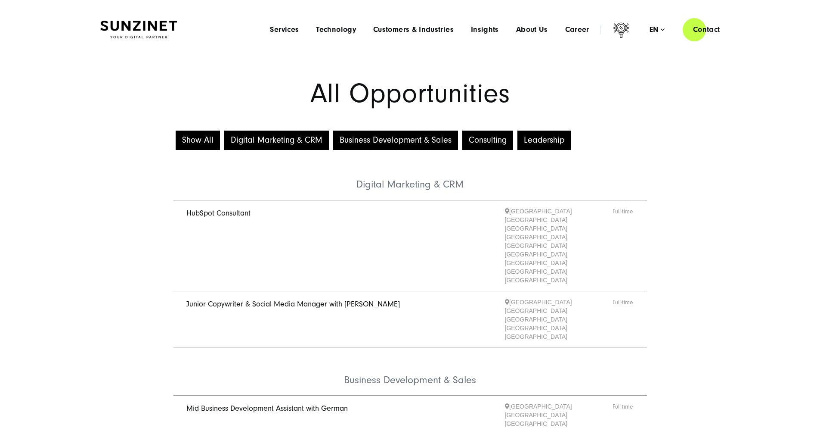 Image resolution: width=820 pixels, height=428 pixels. I want to click on img: SUNZINET Full Service Digital Agentur, so click(139, 30).